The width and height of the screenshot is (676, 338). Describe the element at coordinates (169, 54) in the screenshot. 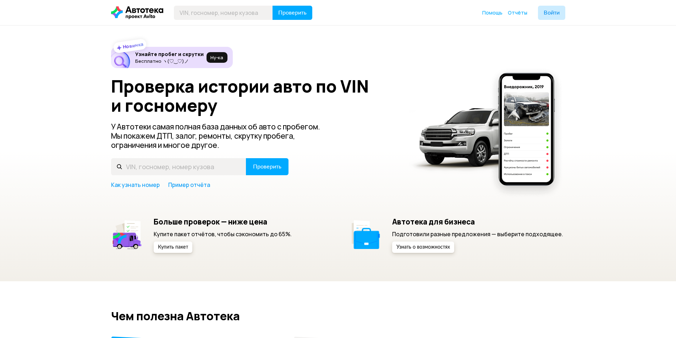

I see `h6: Узнайте пробег и скрутки` at that location.